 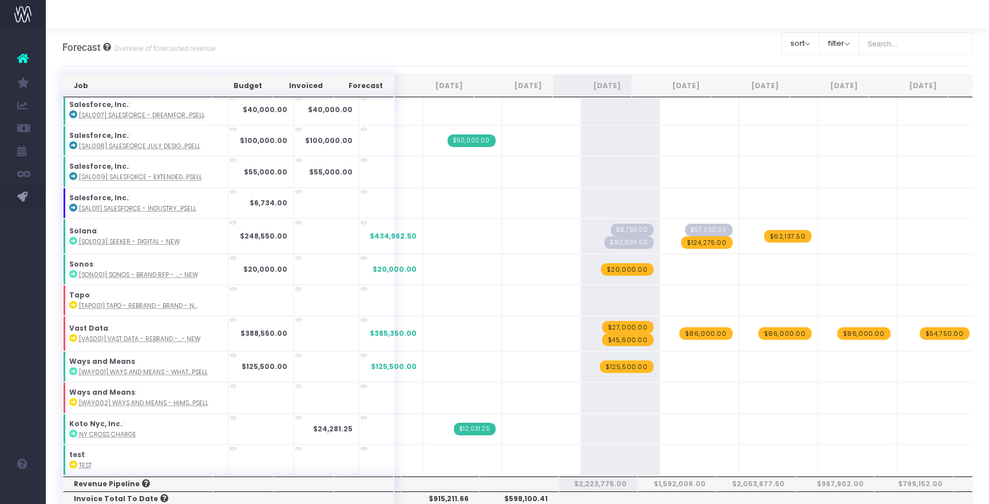 What do you see at coordinates (393, 334) in the screenshot?
I see `span: $385,350.00` at bounding box center [393, 334].